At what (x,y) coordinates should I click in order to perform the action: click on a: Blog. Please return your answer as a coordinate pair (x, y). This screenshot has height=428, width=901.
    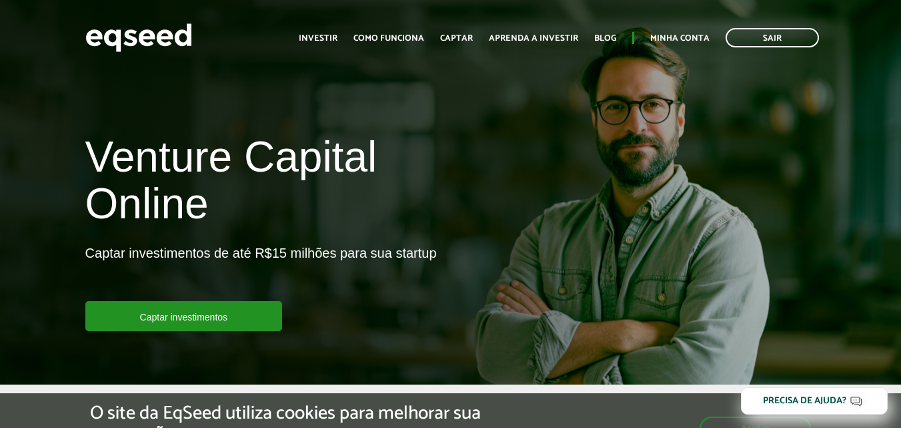
    Looking at the image, I should click on (605, 38).